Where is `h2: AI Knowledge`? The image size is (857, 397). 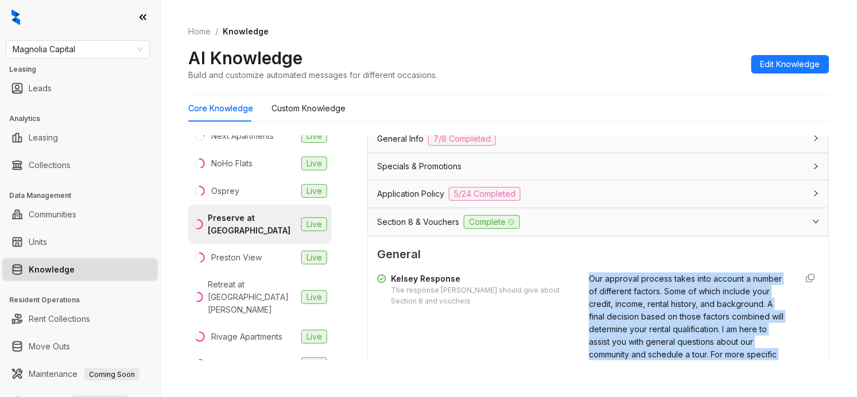 h2: AI Knowledge is located at coordinates (245, 58).